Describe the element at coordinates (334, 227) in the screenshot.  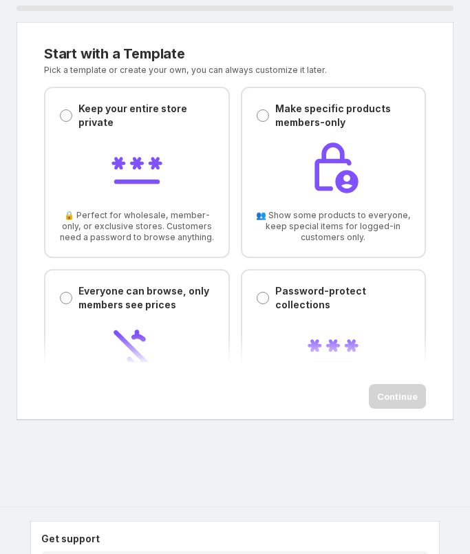
I see `span: 👥 Show some products to everyone, keep special items for logged-in customers only.` at that location.